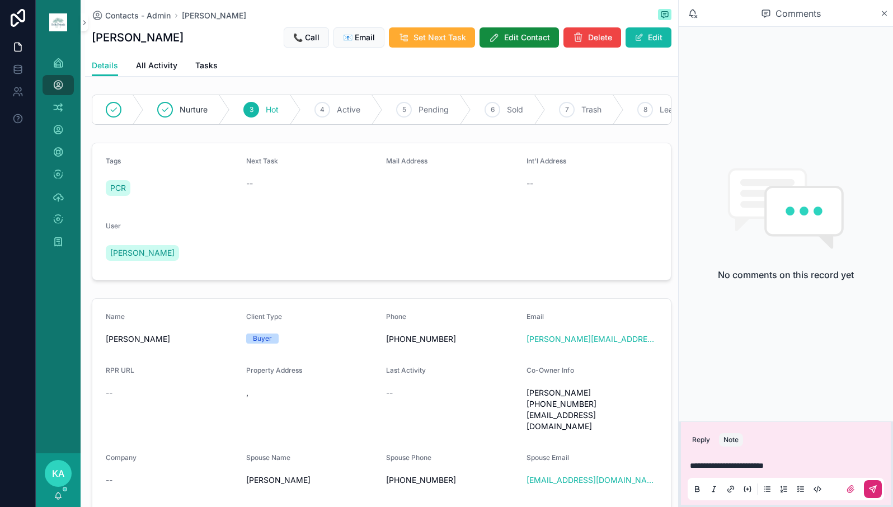 The height and width of the screenshot is (507, 893). I want to click on button: Note, so click(731, 440).